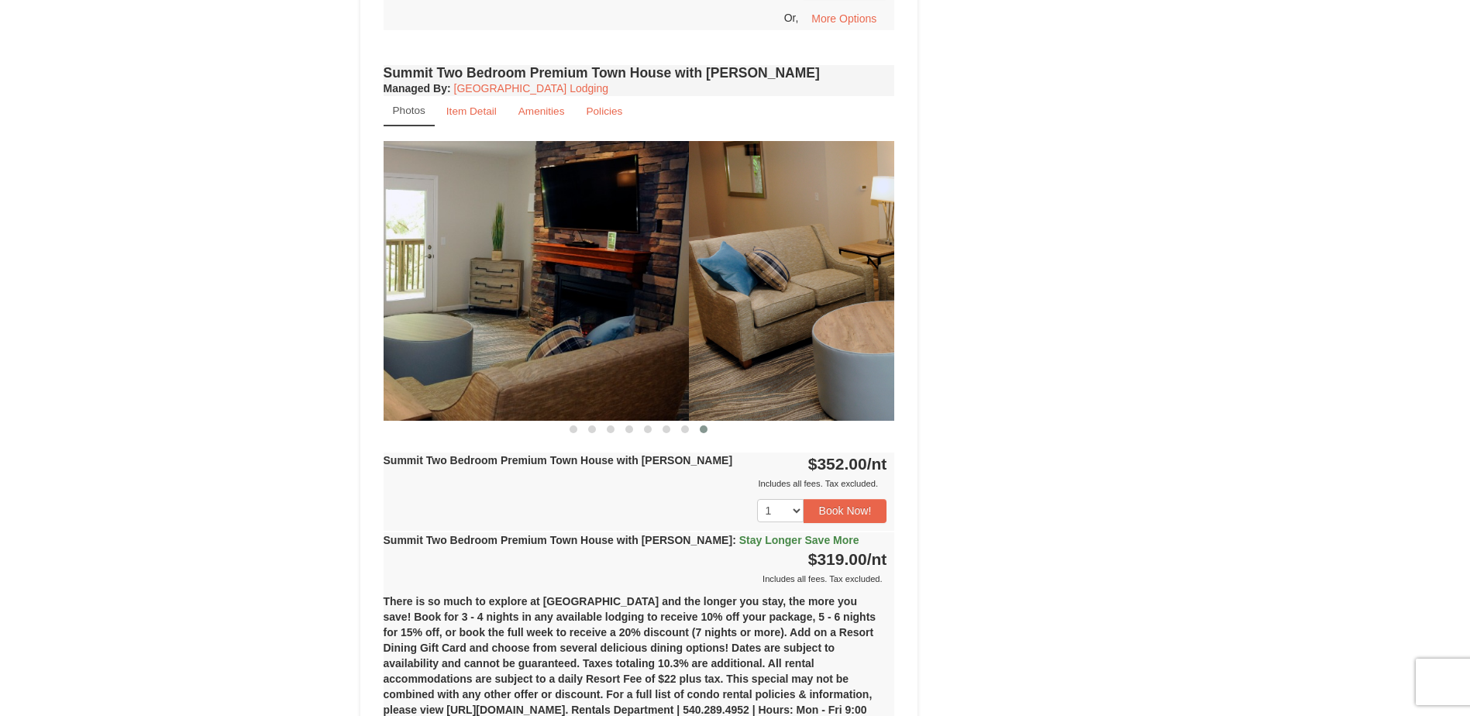  What do you see at coordinates (791, 17) in the screenshot?
I see `span: Or,` at bounding box center [791, 17].